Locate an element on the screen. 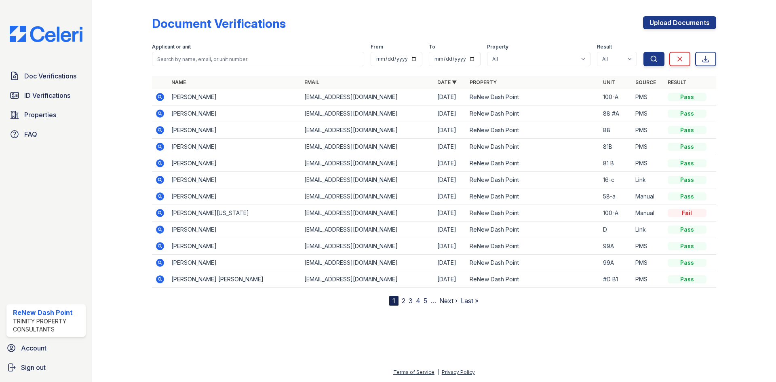 The image size is (776, 382). a: FAQ is located at coordinates (46, 134).